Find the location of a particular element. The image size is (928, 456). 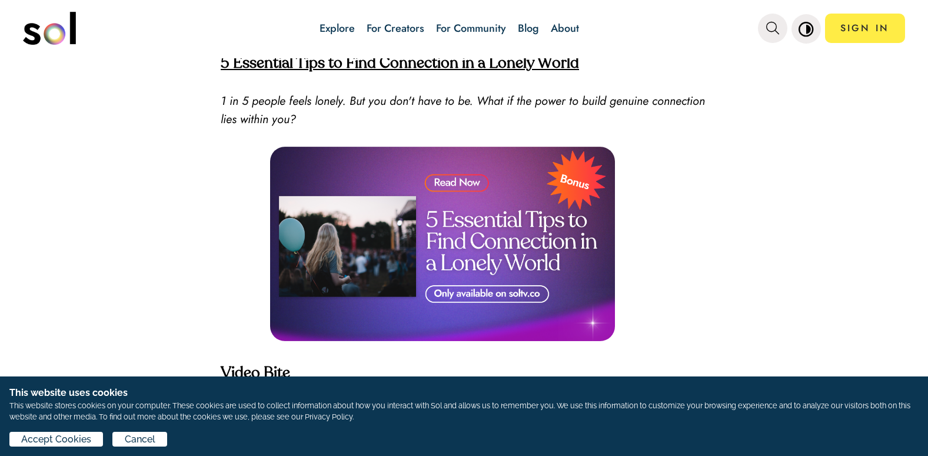

img: 1736429158134-5+Essential+Tips+to+Find+Connection+in+a+Lonely+World.png is located at coordinates (443, 244).